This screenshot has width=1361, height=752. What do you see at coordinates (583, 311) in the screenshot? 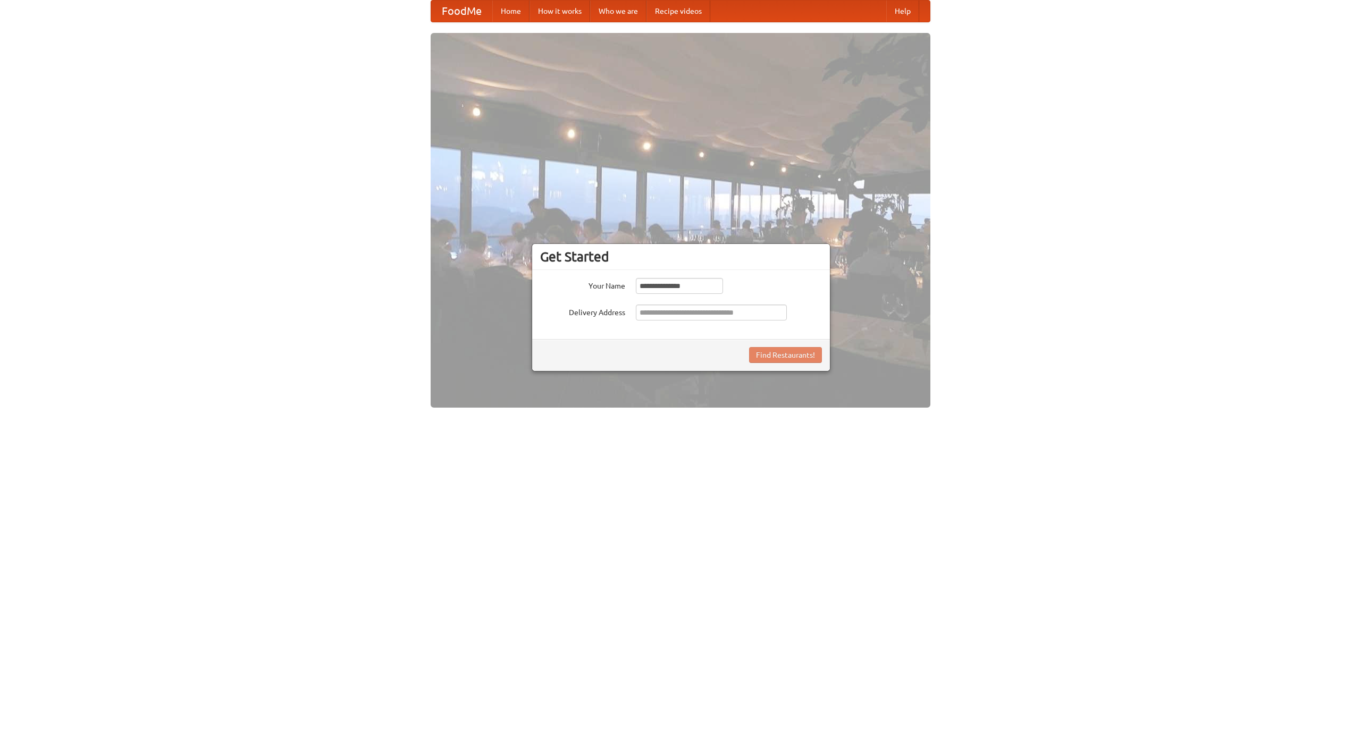
I see `label: Delivery Address` at bounding box center [583, 311].